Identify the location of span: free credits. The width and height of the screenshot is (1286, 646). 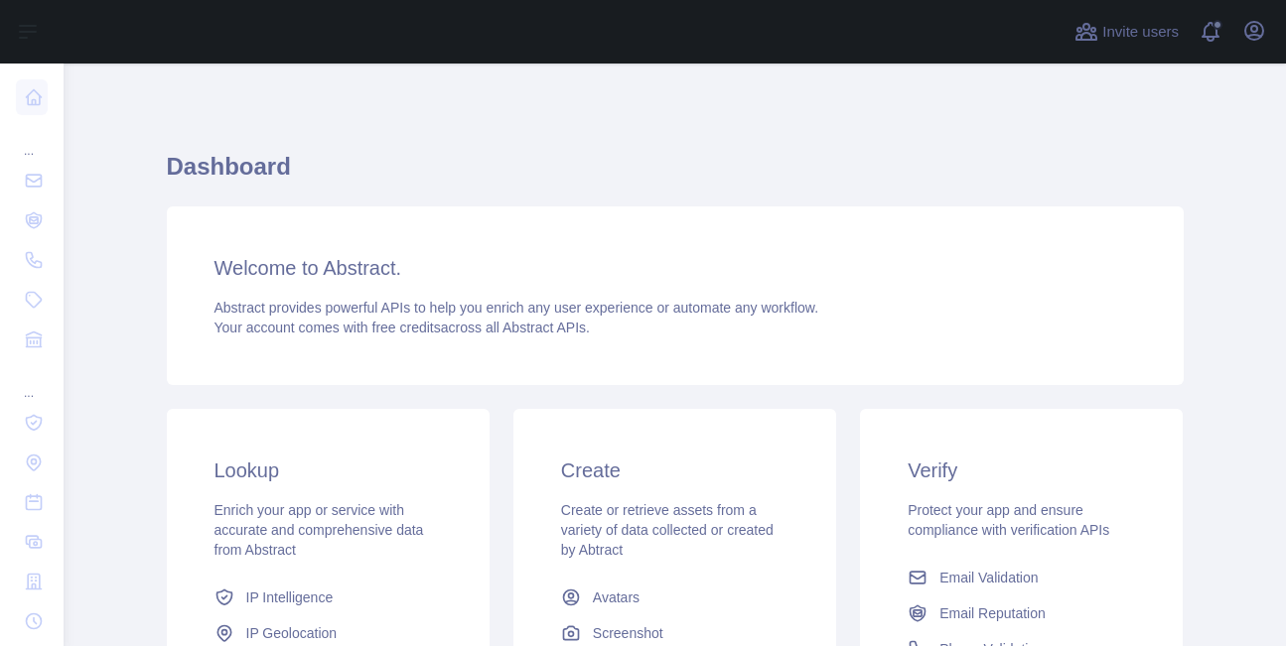
(406, 328).